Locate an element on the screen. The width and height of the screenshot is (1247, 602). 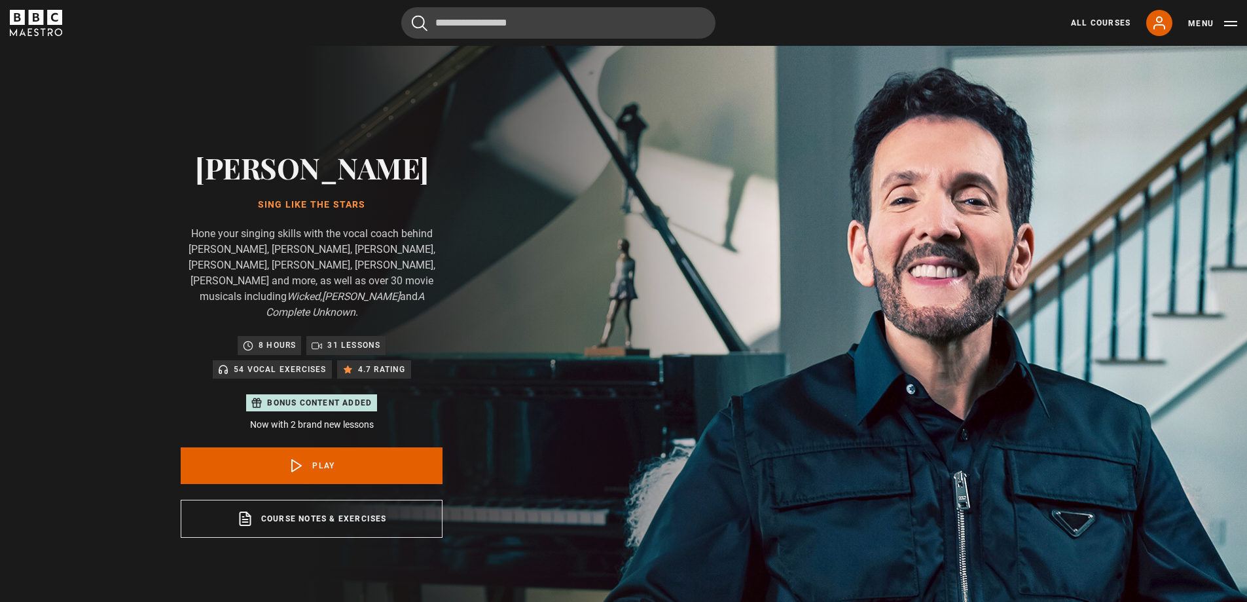
input: Search is located at coordinates (558, 23).